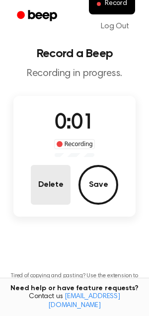 This screenshot has width=149, height=316. What do you see at coordinates (75, 280) in the screenshot?
I see `p: Tired of copying and pasting? Use the extension to automatically insert your recordings.` at bounding box center [75, 280].